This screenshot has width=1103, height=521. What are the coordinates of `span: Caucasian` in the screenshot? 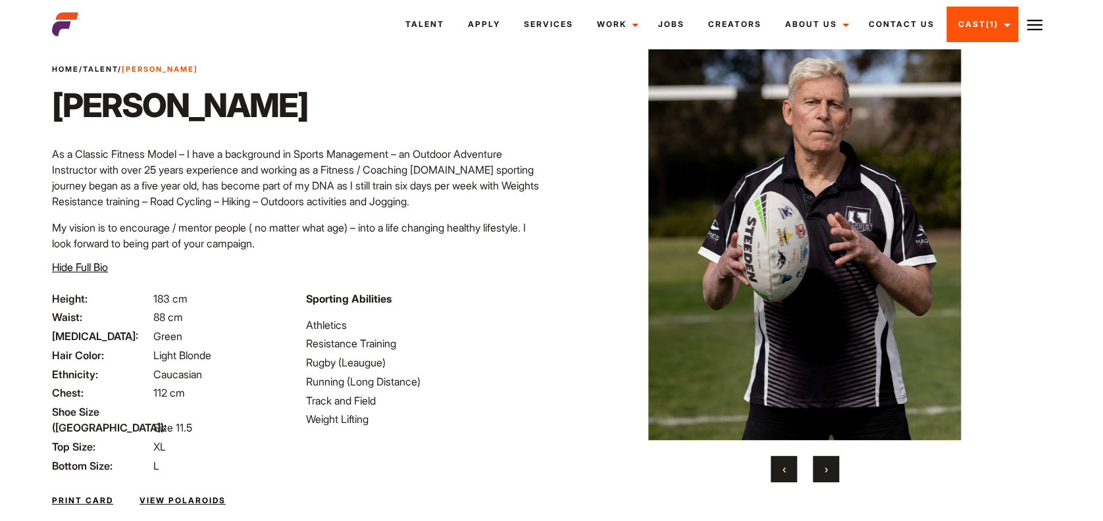 It's located at (178, 374).